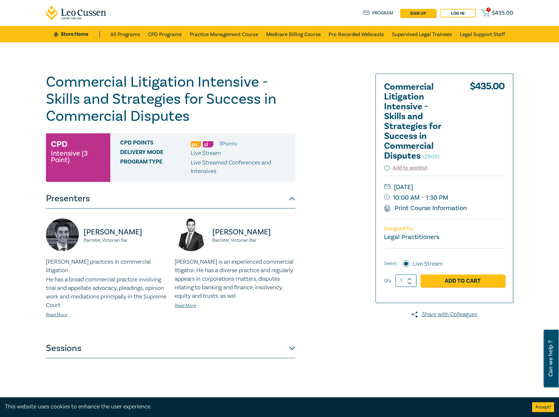 Image resolution: width=559 pixels, height=417 pixels. I want to click on small: I25051, so click(431, 157).